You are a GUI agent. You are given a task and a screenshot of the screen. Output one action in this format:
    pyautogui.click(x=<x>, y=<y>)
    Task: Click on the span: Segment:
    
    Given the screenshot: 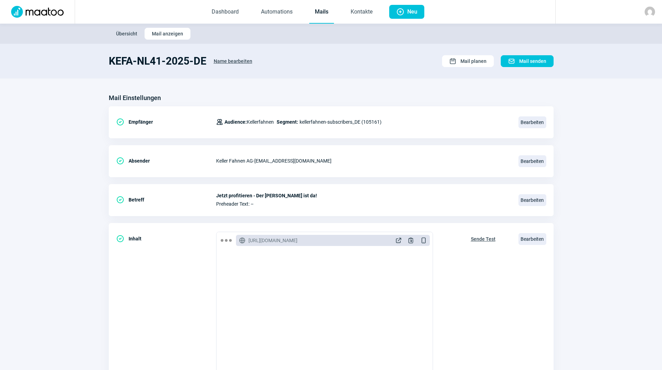 What is the action you would take?
    pyautogui.click(x=288, y=122)
    